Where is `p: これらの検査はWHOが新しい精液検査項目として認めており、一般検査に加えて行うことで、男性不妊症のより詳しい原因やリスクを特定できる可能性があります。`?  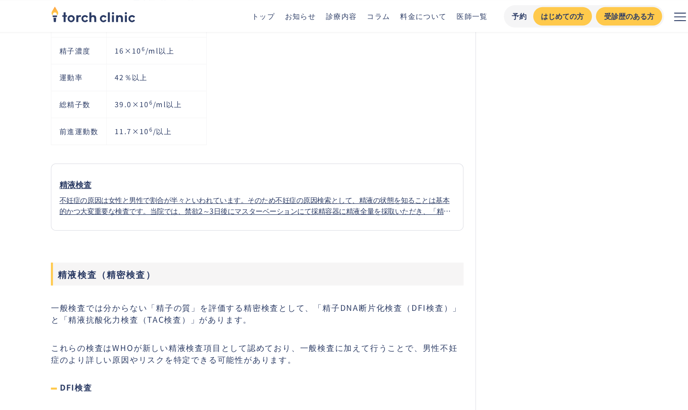
p: これらの検査はWHOが新しい精液検査項目として認めており、一般検査に加えて行うことで、男性不妊症のより詳しい原因やリスクを特定できる可能性があります。 is located at coordinates (249, 299).